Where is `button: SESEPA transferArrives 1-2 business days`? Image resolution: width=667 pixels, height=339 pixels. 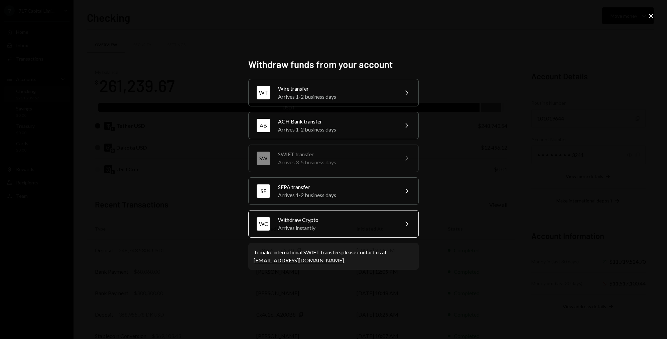 button: SESEPA transferArrives 1-2 business days is located at coordinates (334, 191).